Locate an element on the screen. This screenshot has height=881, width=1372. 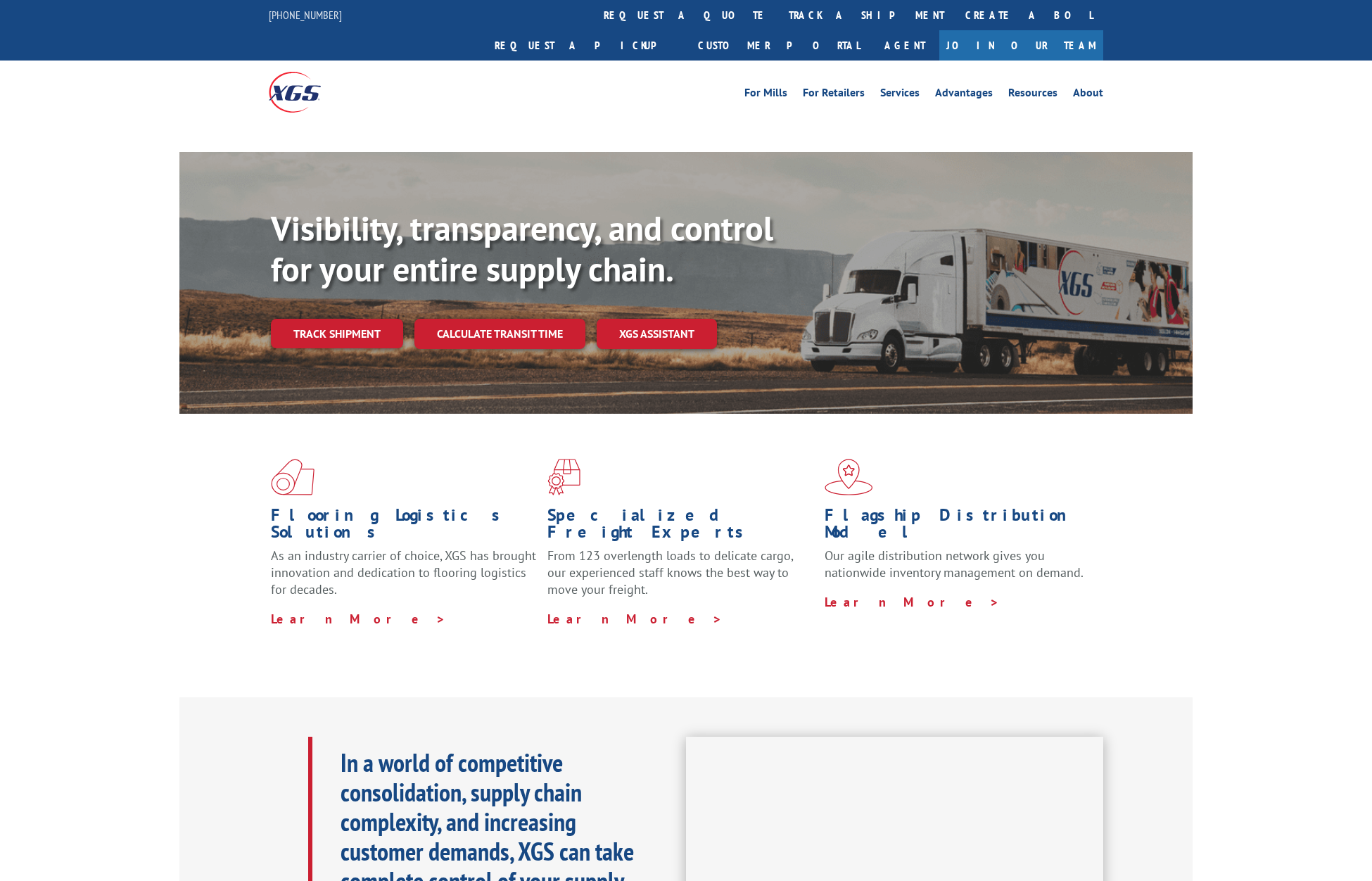
a: Agent is located at coordinates (904, 45).